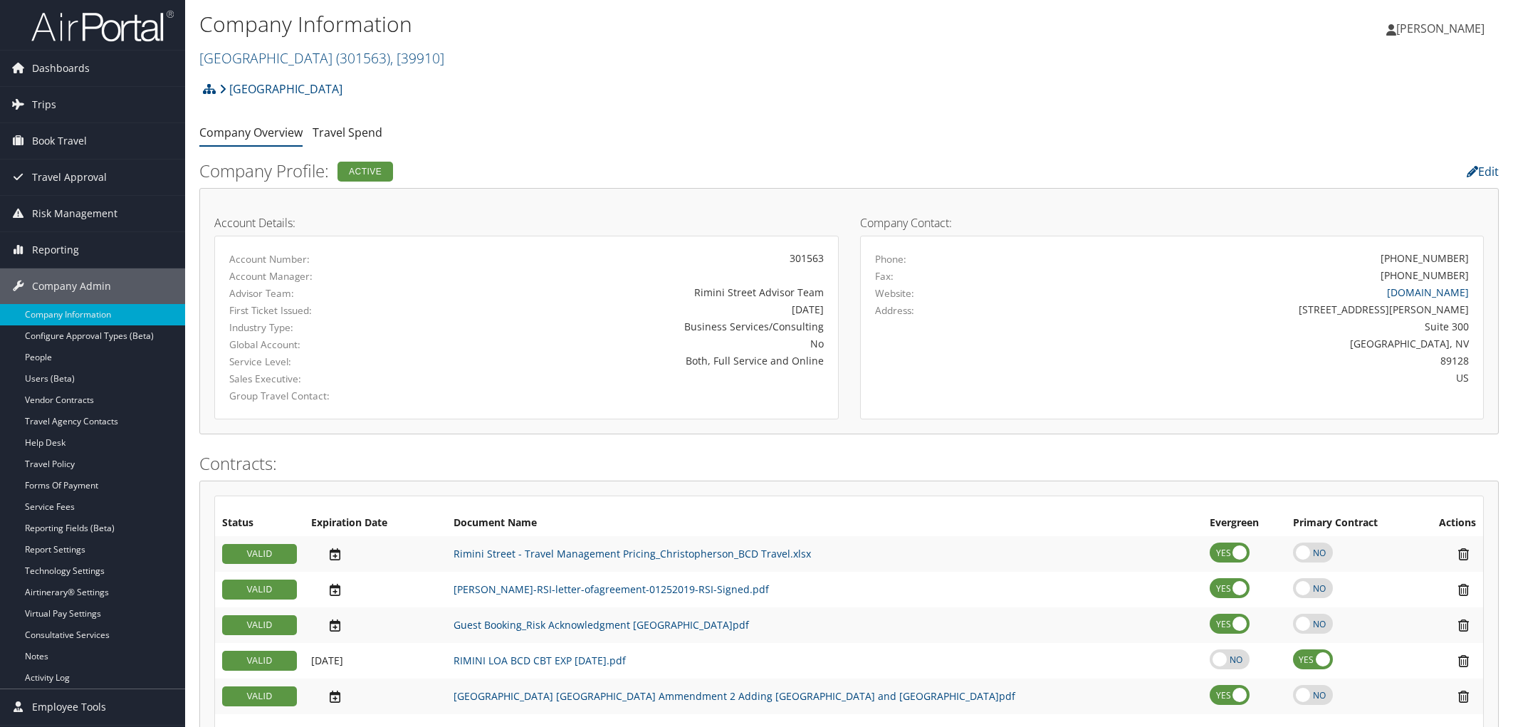  I want to click on a: Edit, so click(1482, 172).